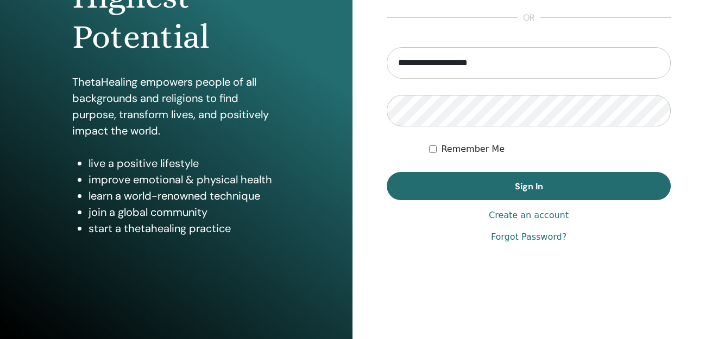 The image size is (705, 339). What do you see at coordinates (184, 196) in the screenshot?
I see `li: learn a world-renowned technique` at bounding box center [184, 196].